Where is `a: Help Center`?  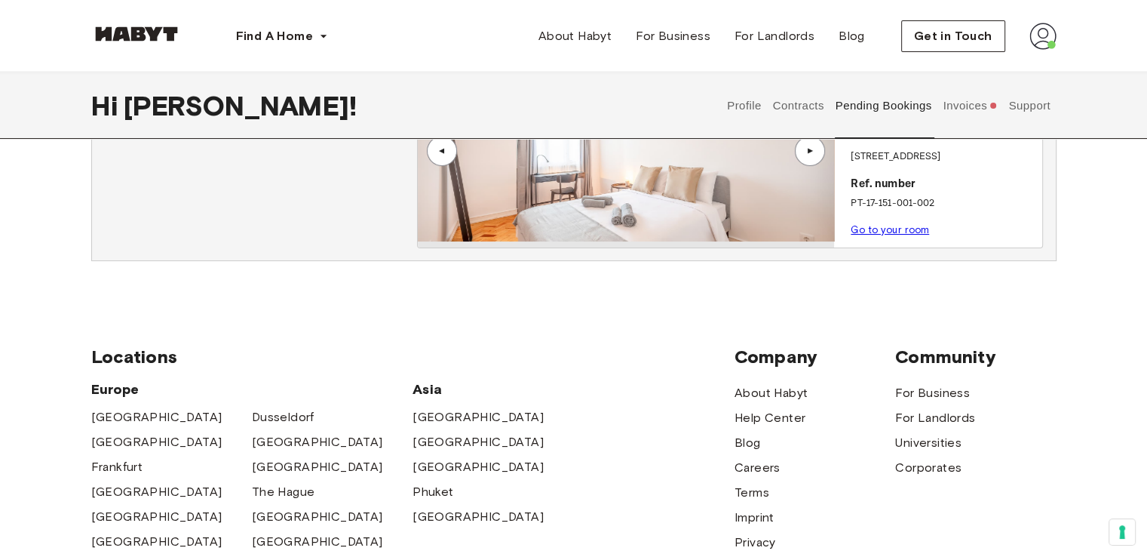
a: Help Center is located at coordinates (770, 418).